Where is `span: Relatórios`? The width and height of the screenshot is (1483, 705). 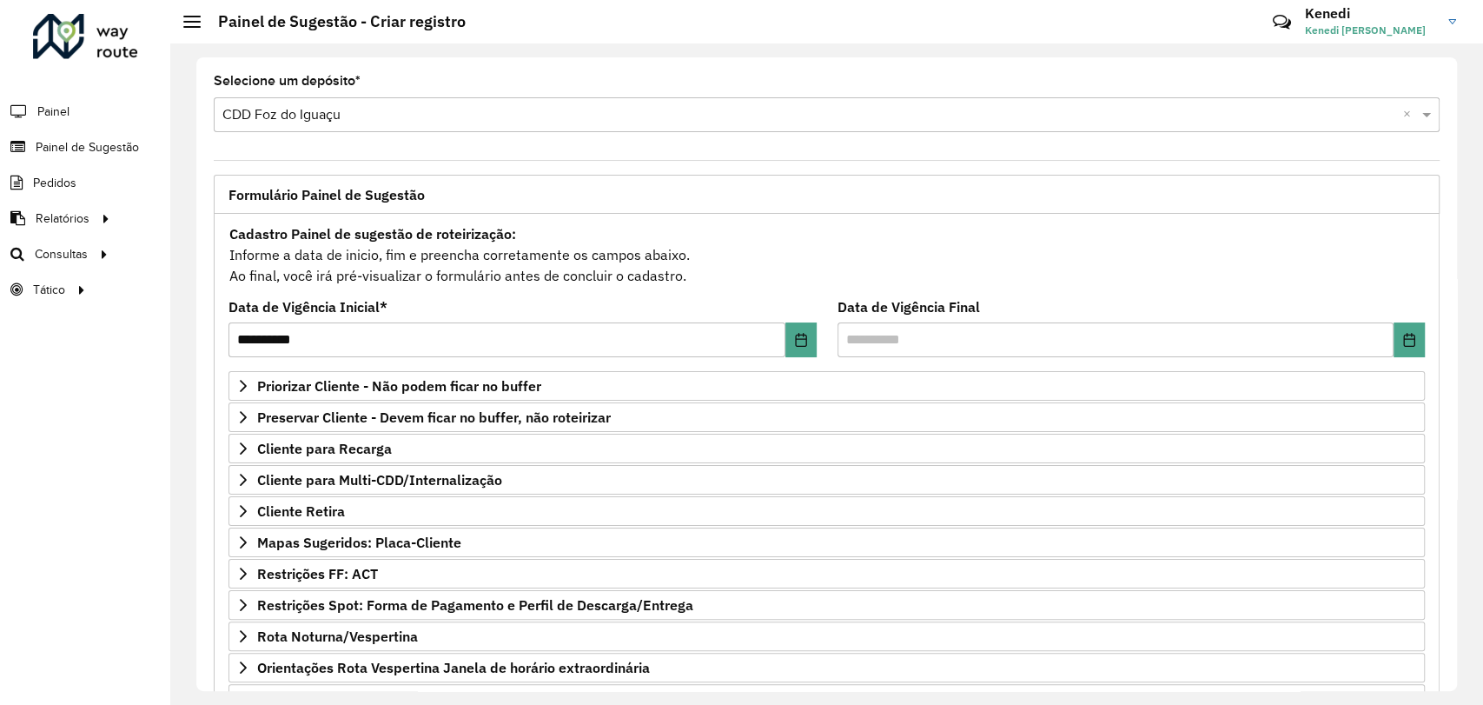 span: Relatórios is located at coordinates (63, 218).